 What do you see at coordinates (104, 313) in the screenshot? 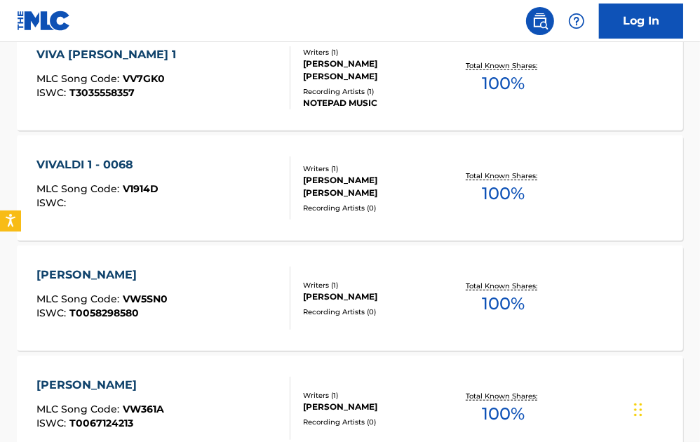
I see `span: T0058298580` at bounding box center [104, 313].